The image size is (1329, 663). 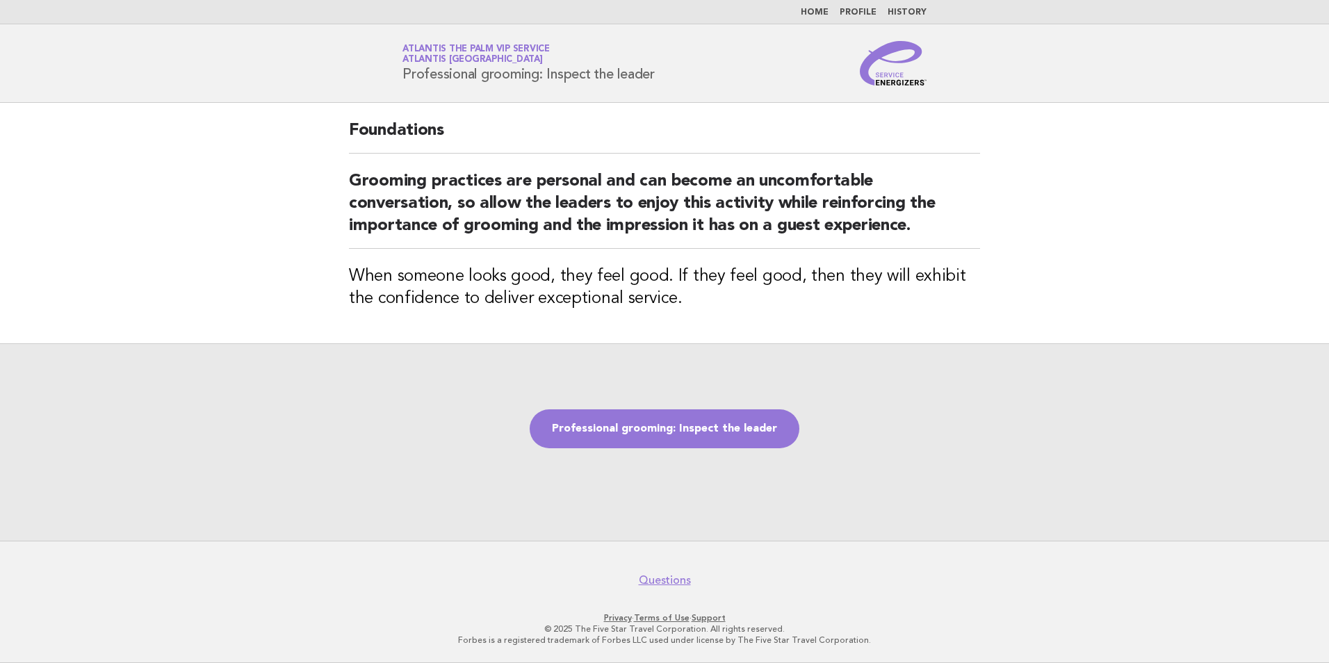 I want to click on a: Support, so click(x=708, y=618).